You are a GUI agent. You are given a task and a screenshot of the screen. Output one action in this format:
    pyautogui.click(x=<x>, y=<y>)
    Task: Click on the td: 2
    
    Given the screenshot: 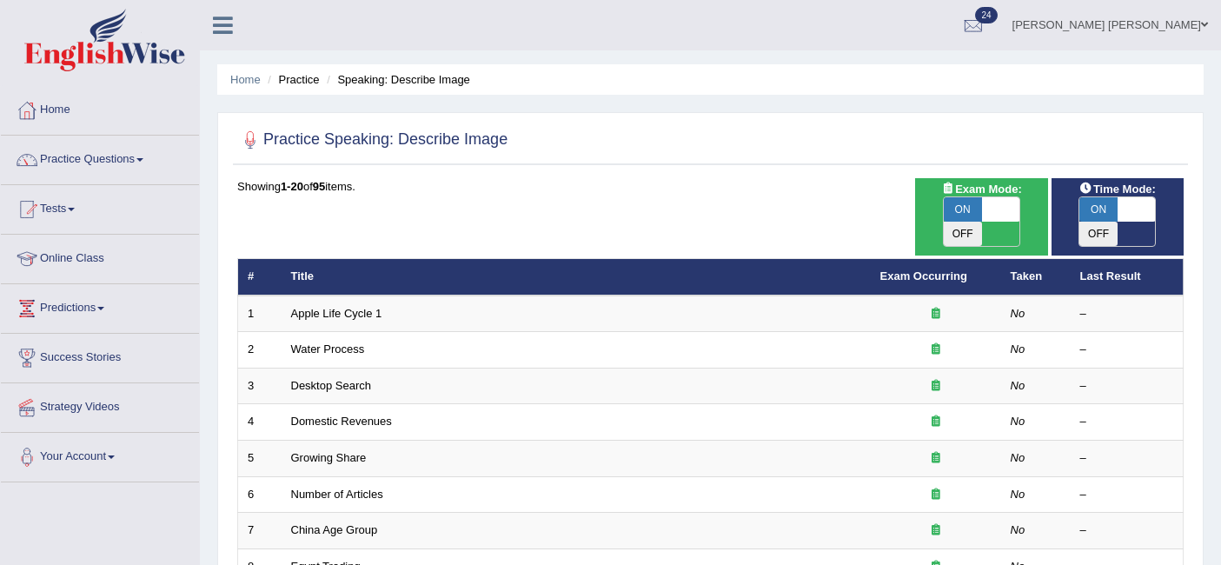 What is the action you would take?
    pyautogui.click(x=260, y=350)
    